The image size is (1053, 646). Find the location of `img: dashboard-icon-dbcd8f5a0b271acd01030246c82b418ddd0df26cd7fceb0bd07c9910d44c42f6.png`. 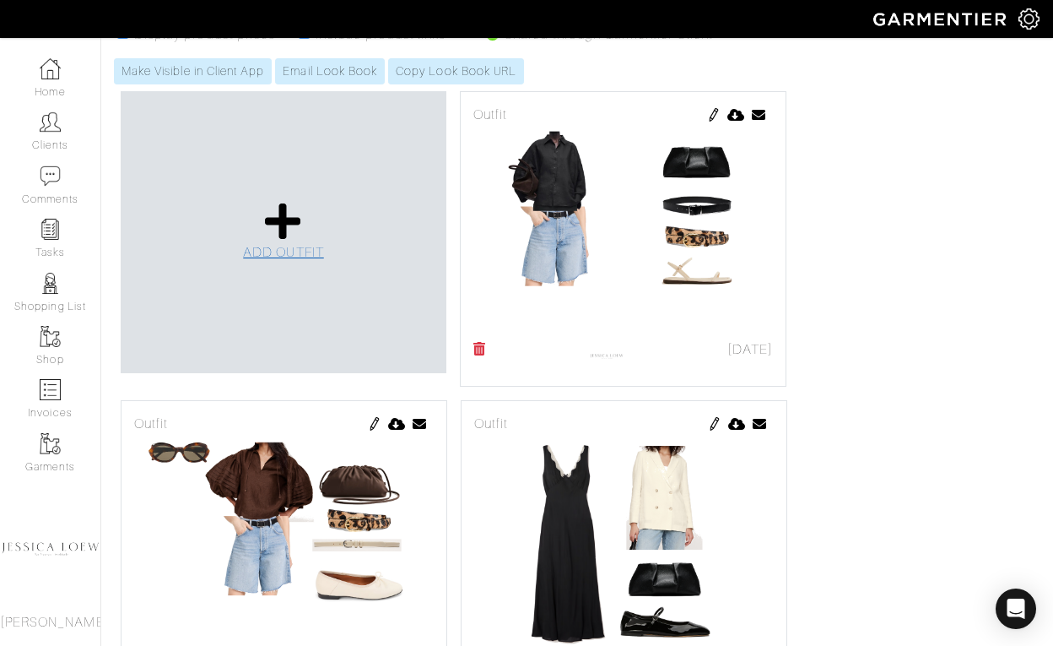

img: dashboard-icon-dbcd8f5a0b271acd01030246c82b418ddd0df26cd7fceb0bd07c9910d44c42f6.png is located at coordinates (50, 68).